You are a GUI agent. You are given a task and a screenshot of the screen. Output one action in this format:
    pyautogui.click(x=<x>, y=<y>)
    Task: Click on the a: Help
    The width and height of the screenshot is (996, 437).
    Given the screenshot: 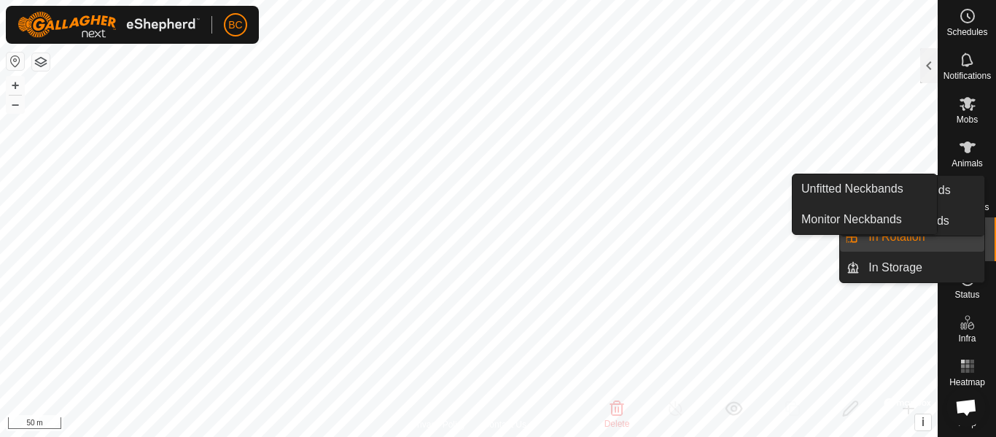 What is the action you would take?
    pyautogui.click(x=967, y=413)
    